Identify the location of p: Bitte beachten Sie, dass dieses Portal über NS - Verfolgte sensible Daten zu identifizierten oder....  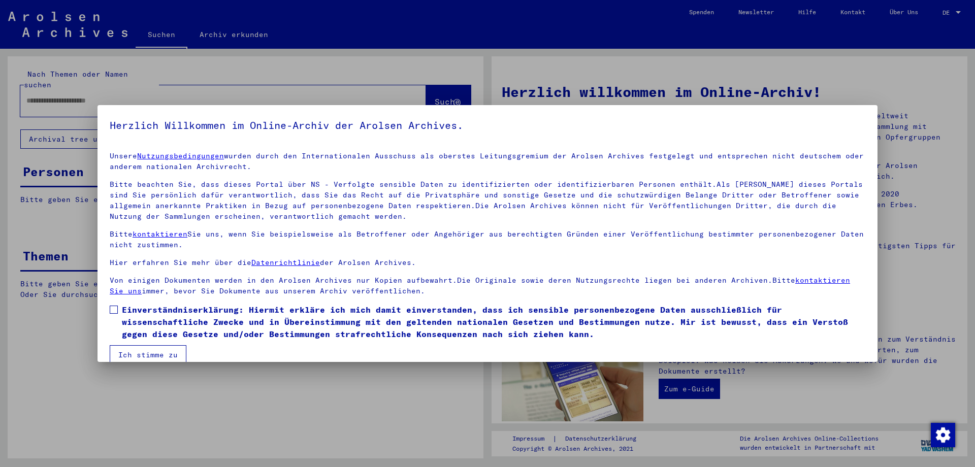
(488, 201).